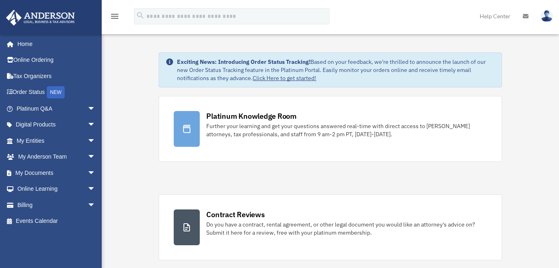  I want to click on a: Tax Organizers, so click(57, 76).